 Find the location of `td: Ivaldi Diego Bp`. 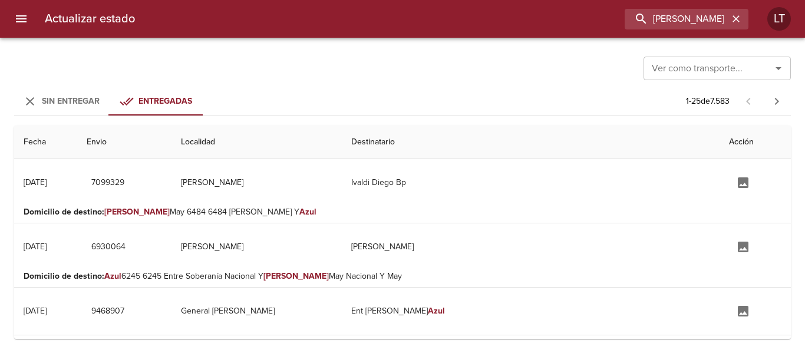

td: Ivaldi Diego Bp is located at coordinates (530, 183).